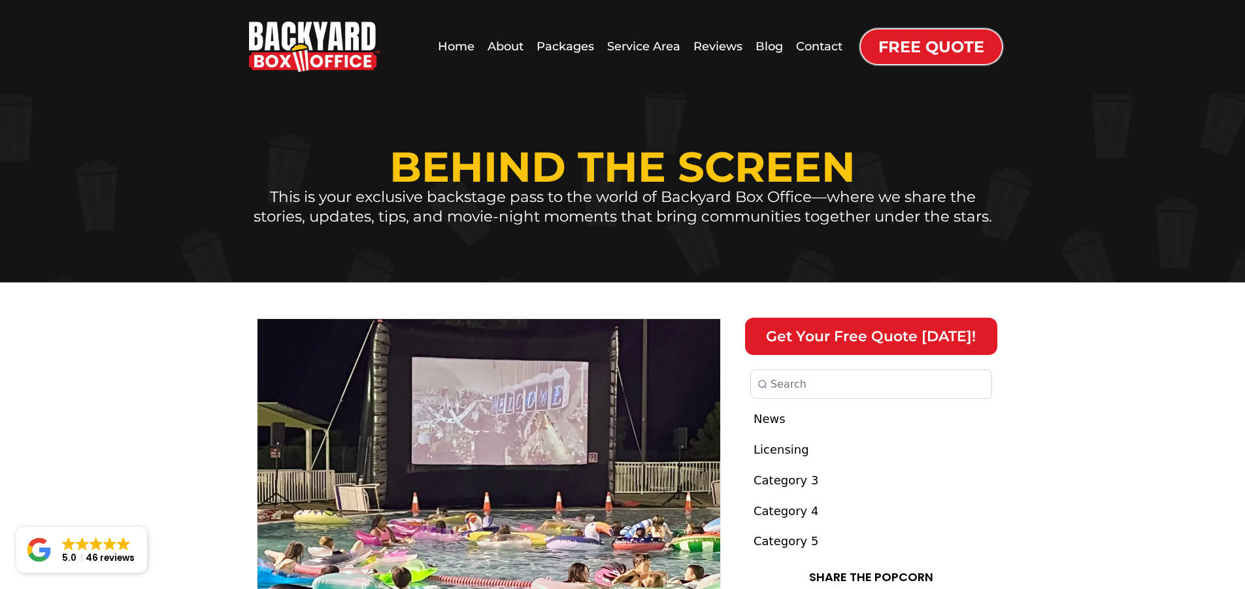  I want to click on a: Service Area, so click(644, 46).